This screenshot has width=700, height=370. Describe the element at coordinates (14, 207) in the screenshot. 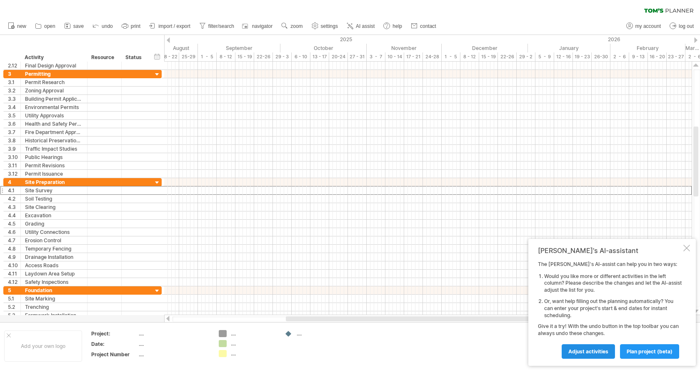

I see `div: 4.3` at that location.